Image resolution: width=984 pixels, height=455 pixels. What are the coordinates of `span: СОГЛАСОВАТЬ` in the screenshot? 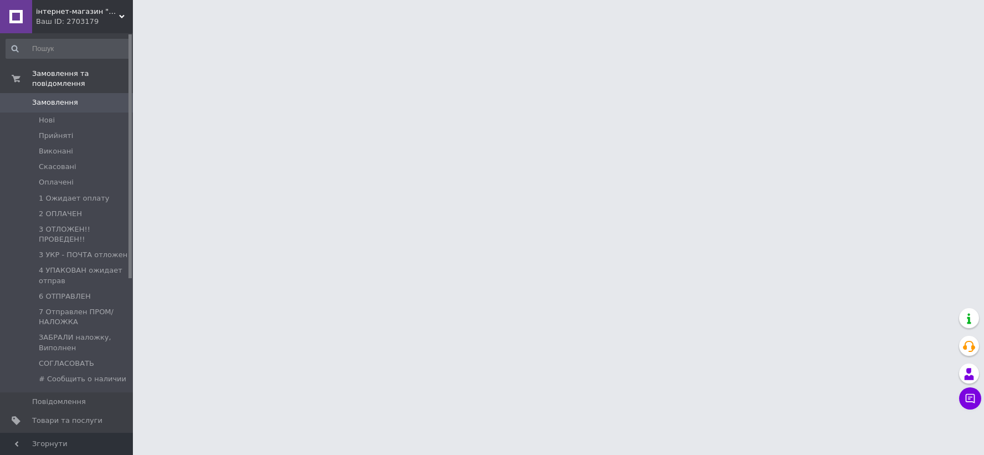 It's located at (66, 363).